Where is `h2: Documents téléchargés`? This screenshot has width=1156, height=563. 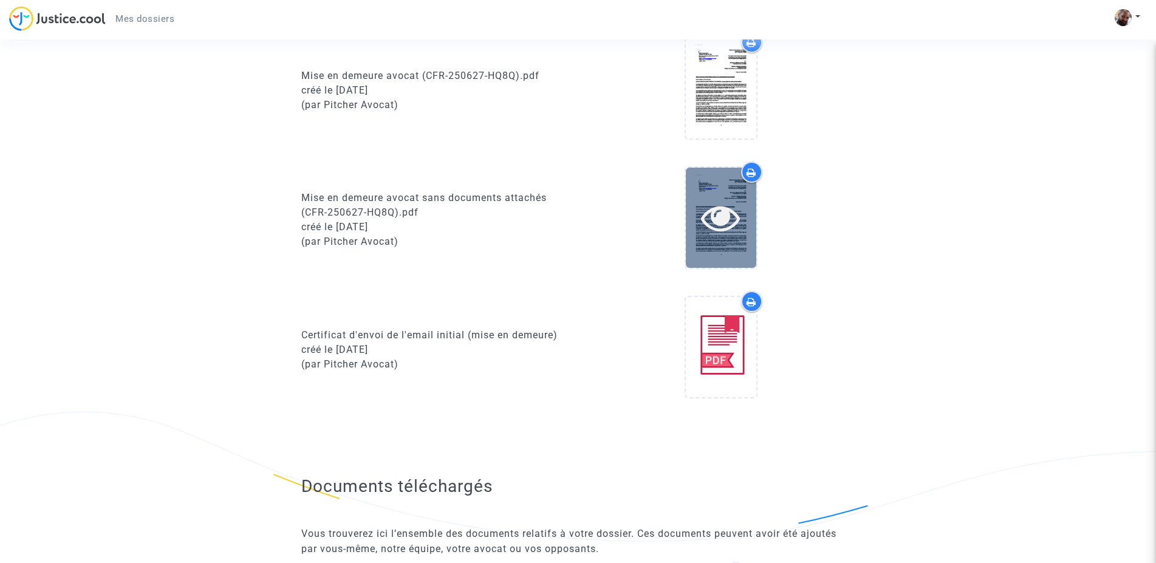
h2: Documents téléchargés is located at coordinates (578, 486).